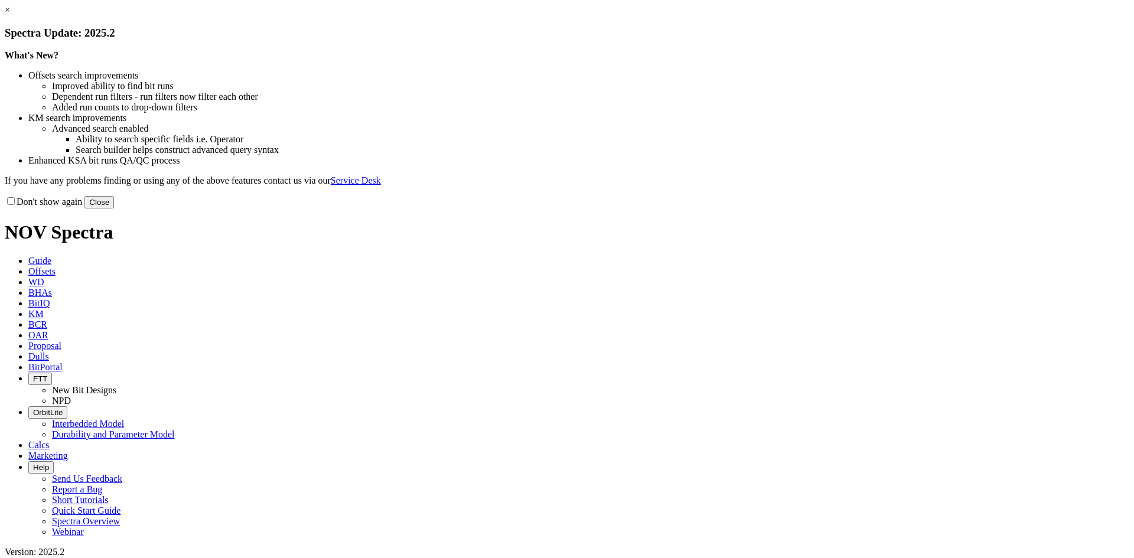 The height and width of the screenshot is (558, 1134). I want to click on a: Report a Bug, so click(77, 489).